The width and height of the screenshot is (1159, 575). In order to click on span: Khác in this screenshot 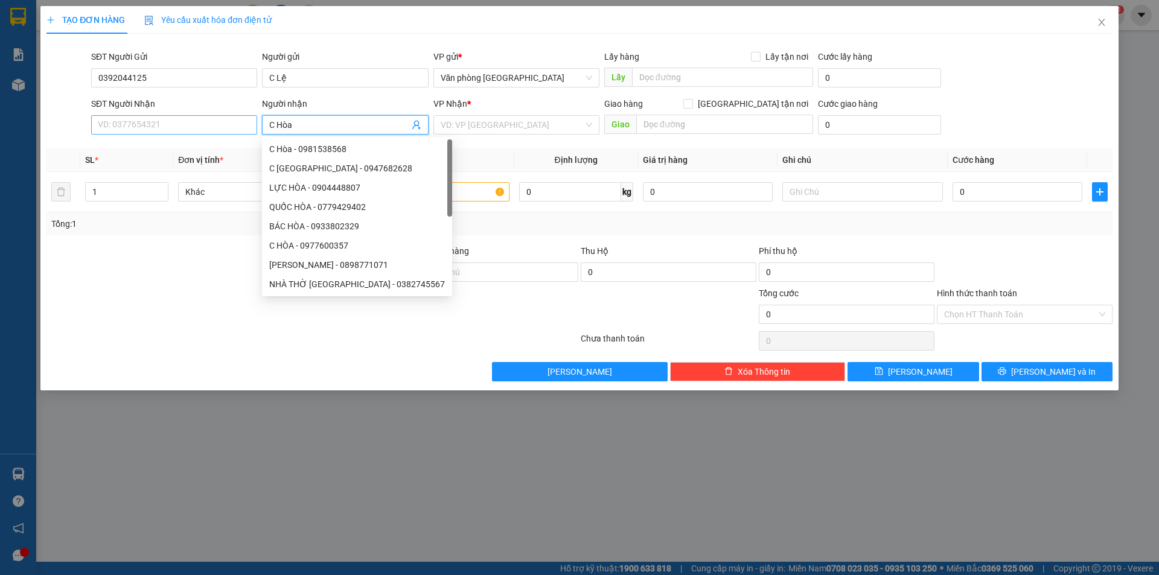, I will do `click(258, 192)`.